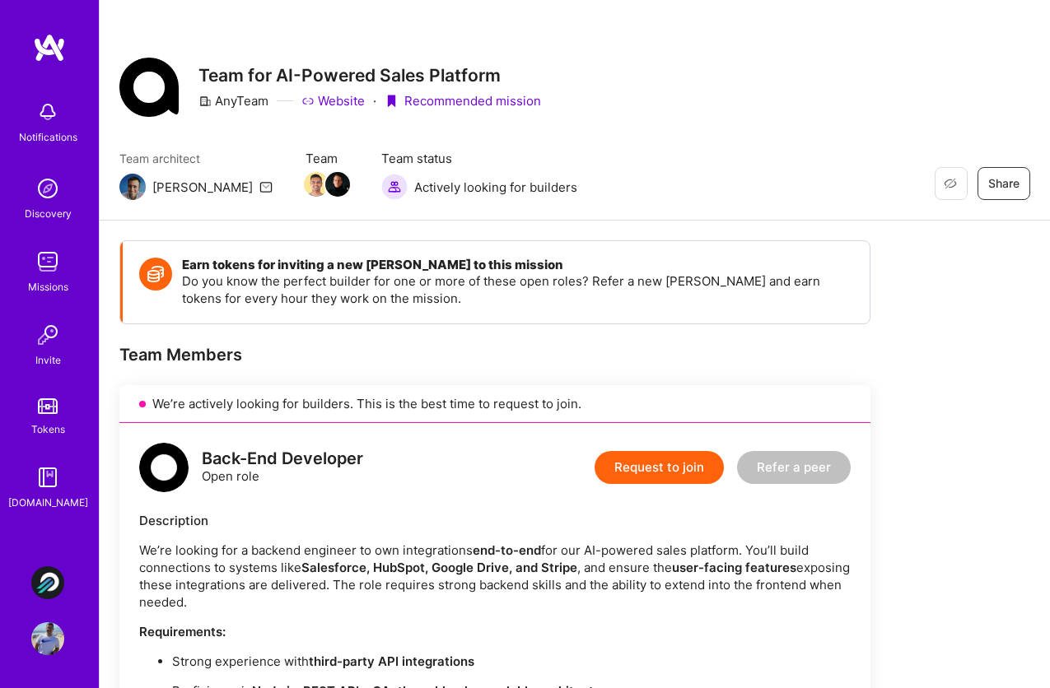 The image size is (1050, 688). What do you see at coordinates (182, 632) in the screenshot?
I see `strong: Requirements:` at bounding box center [182, 632].